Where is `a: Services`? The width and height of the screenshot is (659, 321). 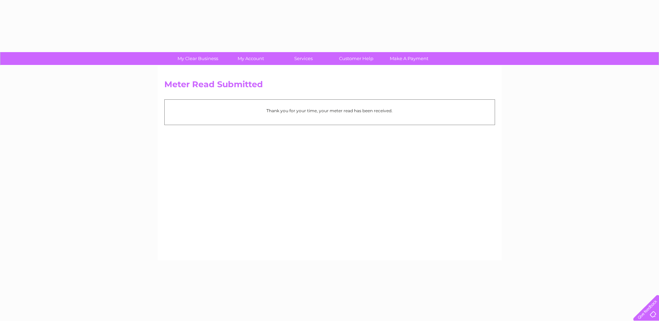 a: Services is located at coordinates (303, 58).